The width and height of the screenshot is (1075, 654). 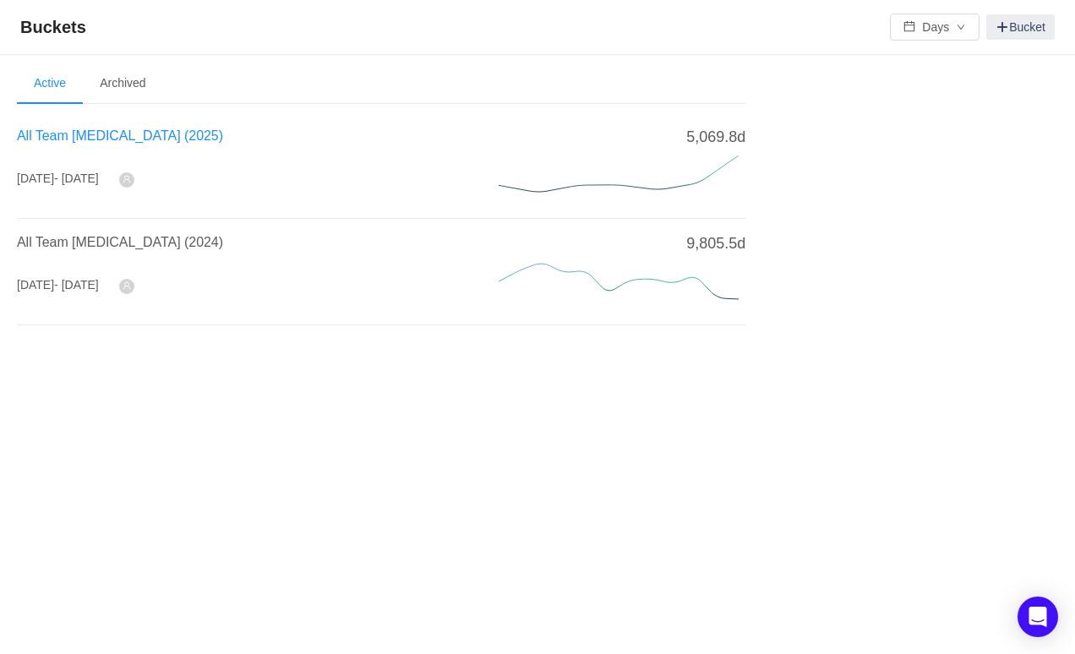 What do you see at coordinates (50, 84) in the screenshot?
I see `li: Active` at bounding box center [50, 84].